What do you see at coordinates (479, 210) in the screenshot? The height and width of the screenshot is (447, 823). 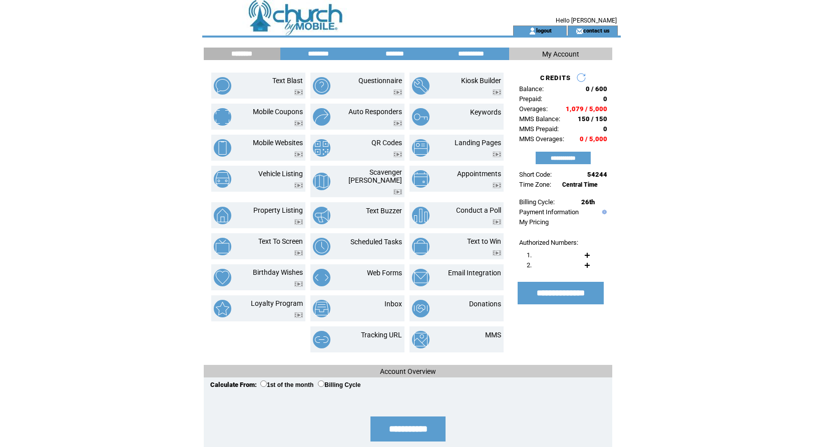 I see `a: Conduct a Poll` at bounding box center [479, 210].